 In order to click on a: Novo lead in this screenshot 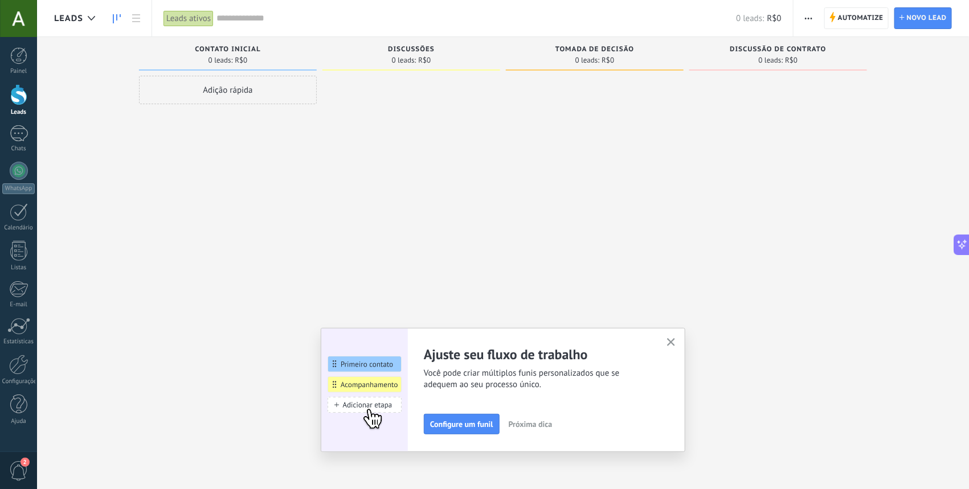, I will do `click(923, 18)`.